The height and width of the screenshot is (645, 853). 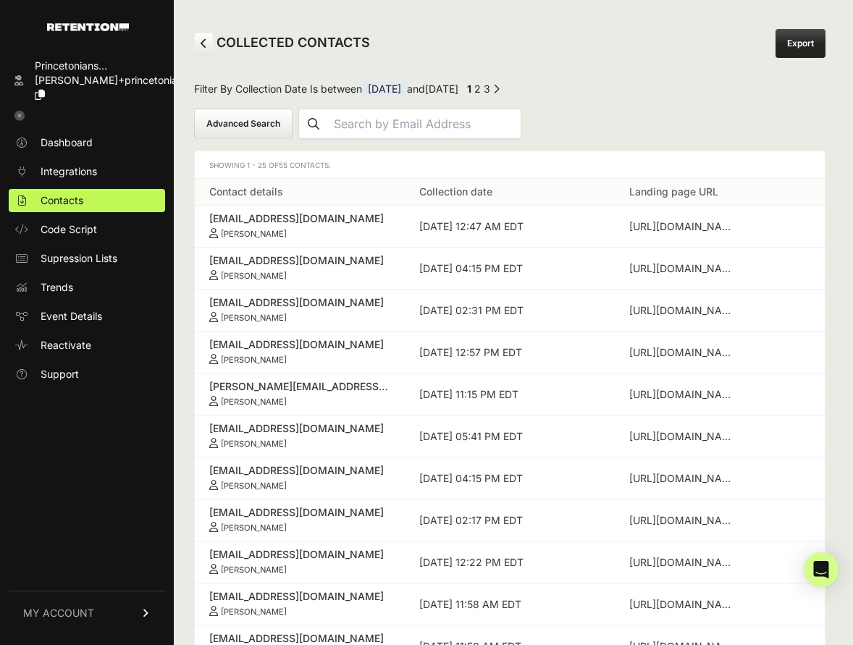 What do you see at coordinates (59, 374) in the screenshot?
I see `span: Support` at bounding box center [59, 374].